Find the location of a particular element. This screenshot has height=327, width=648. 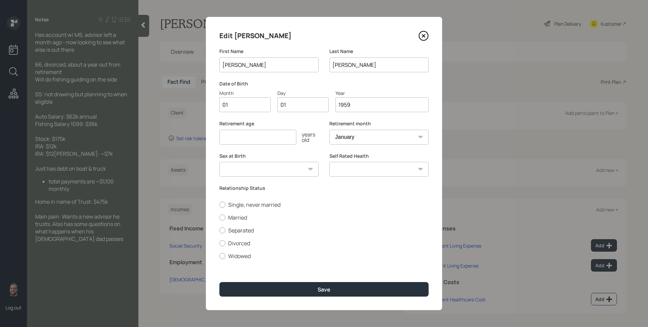

label: Self Rated Health is located at coordinates (379, 156).